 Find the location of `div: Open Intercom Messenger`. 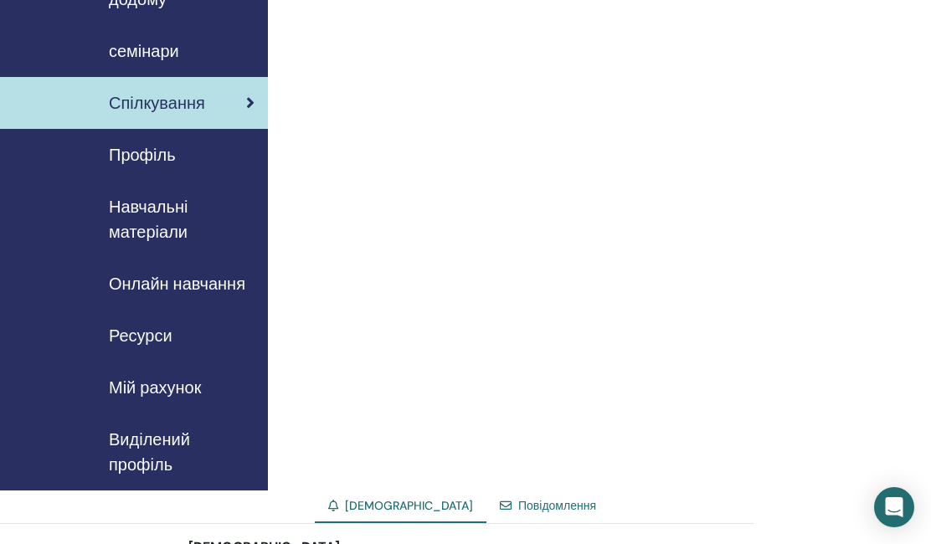

div: Open Intercom Messenger is located at coordinates (894, 507).